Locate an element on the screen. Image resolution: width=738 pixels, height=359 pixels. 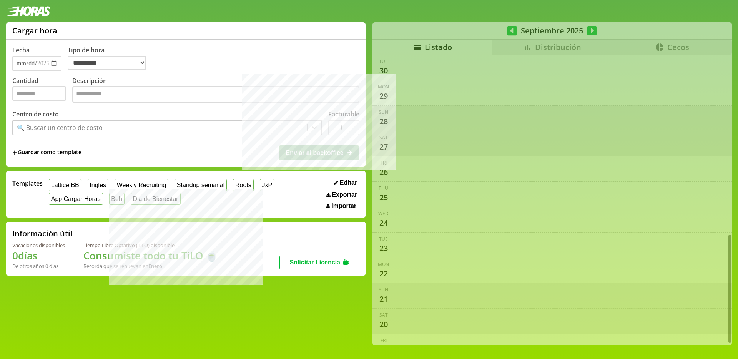
label: Centro de costo is located at coordinates (35, 114).